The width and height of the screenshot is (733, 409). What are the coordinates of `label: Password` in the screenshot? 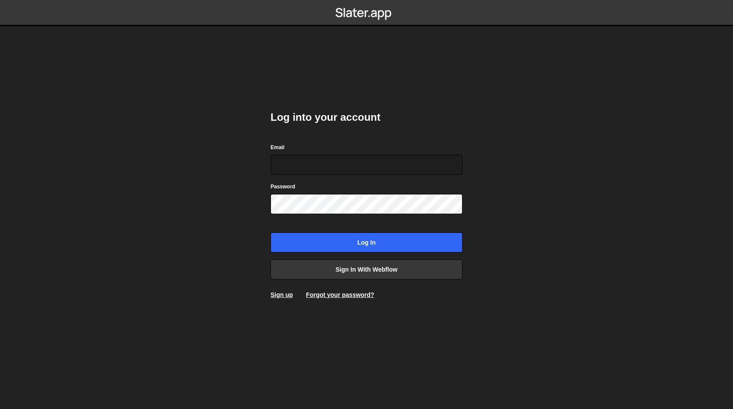 It's located at (283, 187).